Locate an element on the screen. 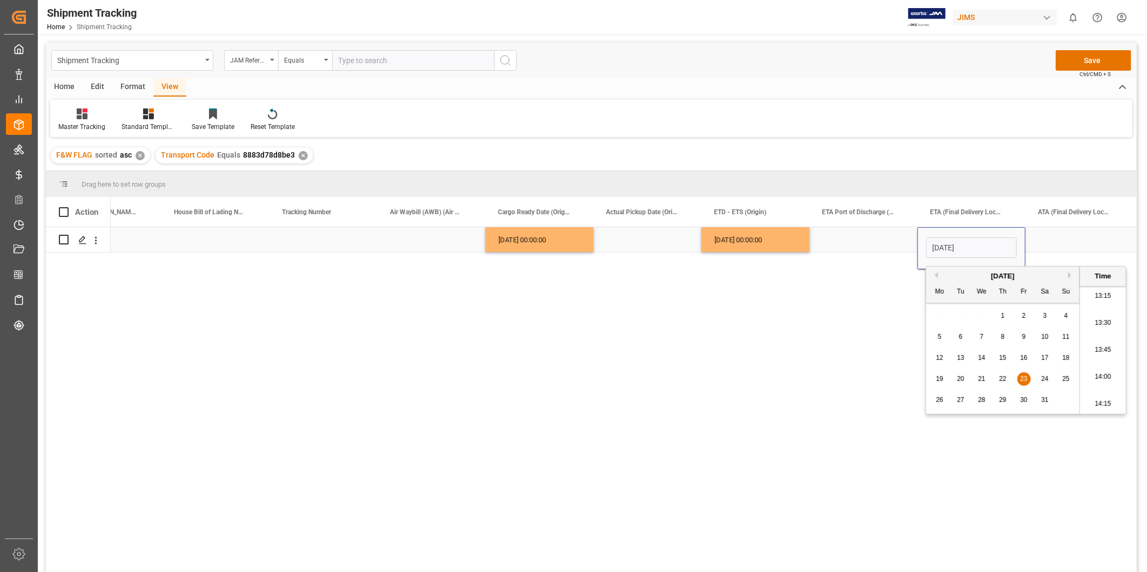 This screenshot has width=1147, height=572. span: Equals is located at coordinates (228, 155).